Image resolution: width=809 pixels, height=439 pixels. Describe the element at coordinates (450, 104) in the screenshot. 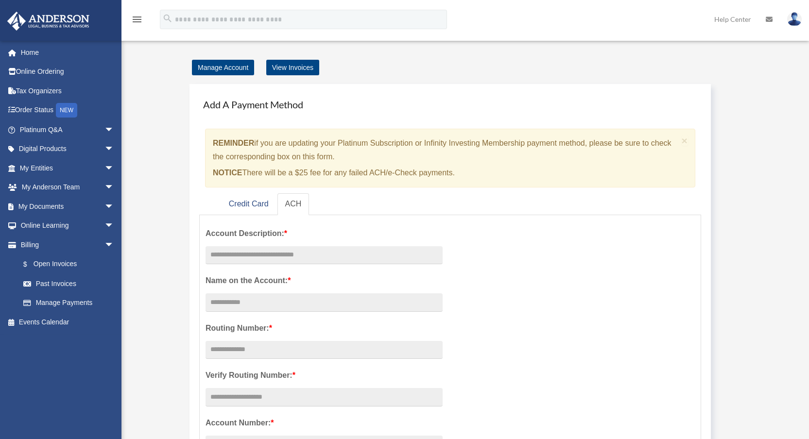

I see `h4: Add A Payment Method` at that location.